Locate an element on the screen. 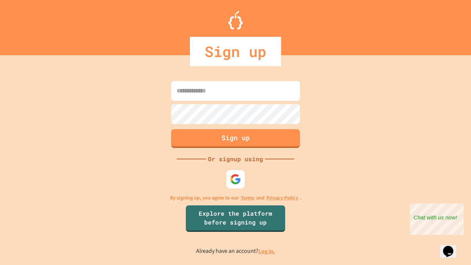 Image resolution: width=471 pixels, height=265 pixels. a: Log in. is located at coordinates (267, 251).